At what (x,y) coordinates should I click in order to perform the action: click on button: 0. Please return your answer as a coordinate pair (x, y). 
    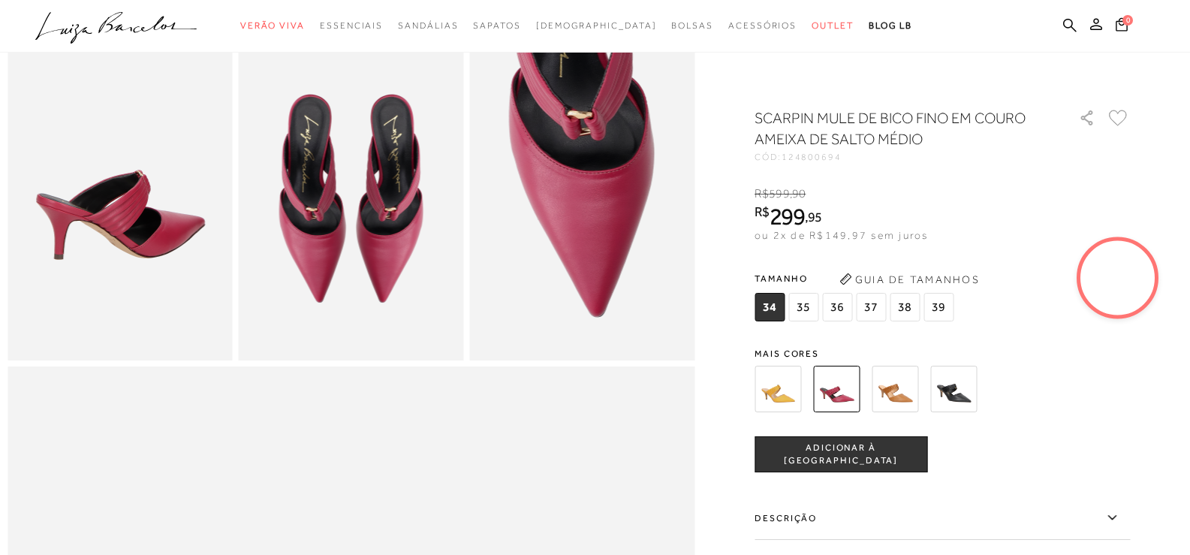
    Looking at the image, I should click on (1122, 26).